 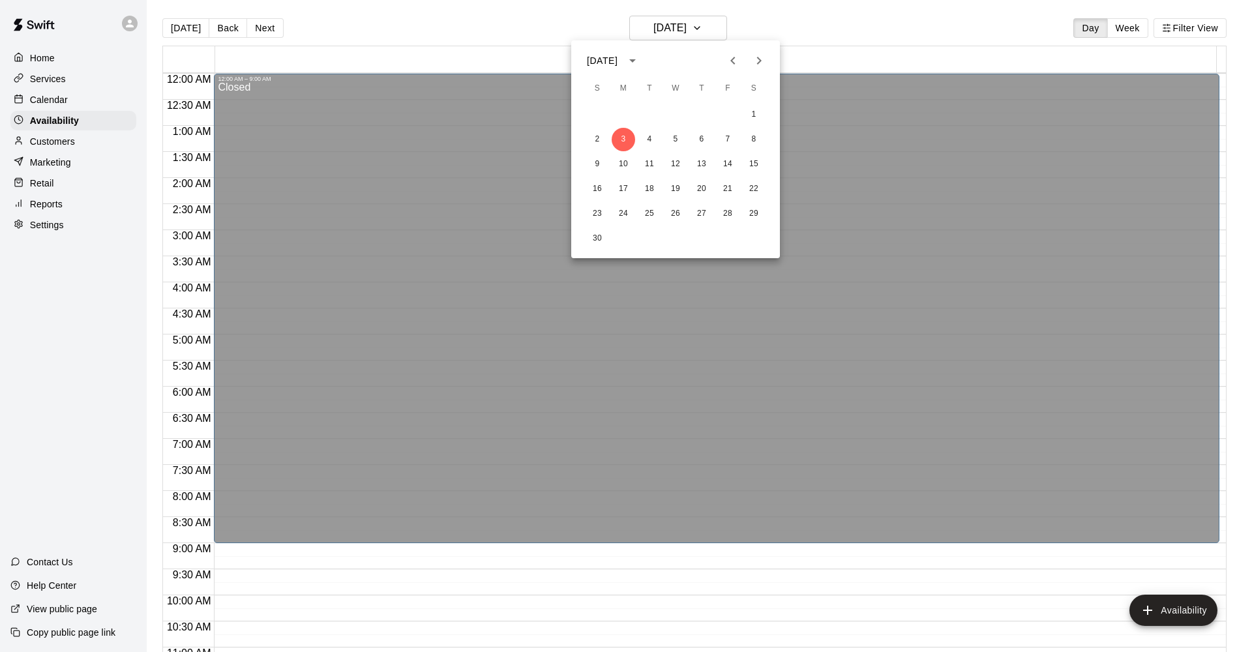 What do you see at coordinates (623, 214) in the screenshot?
I see `button: 24` at bounding box center [623, 214].